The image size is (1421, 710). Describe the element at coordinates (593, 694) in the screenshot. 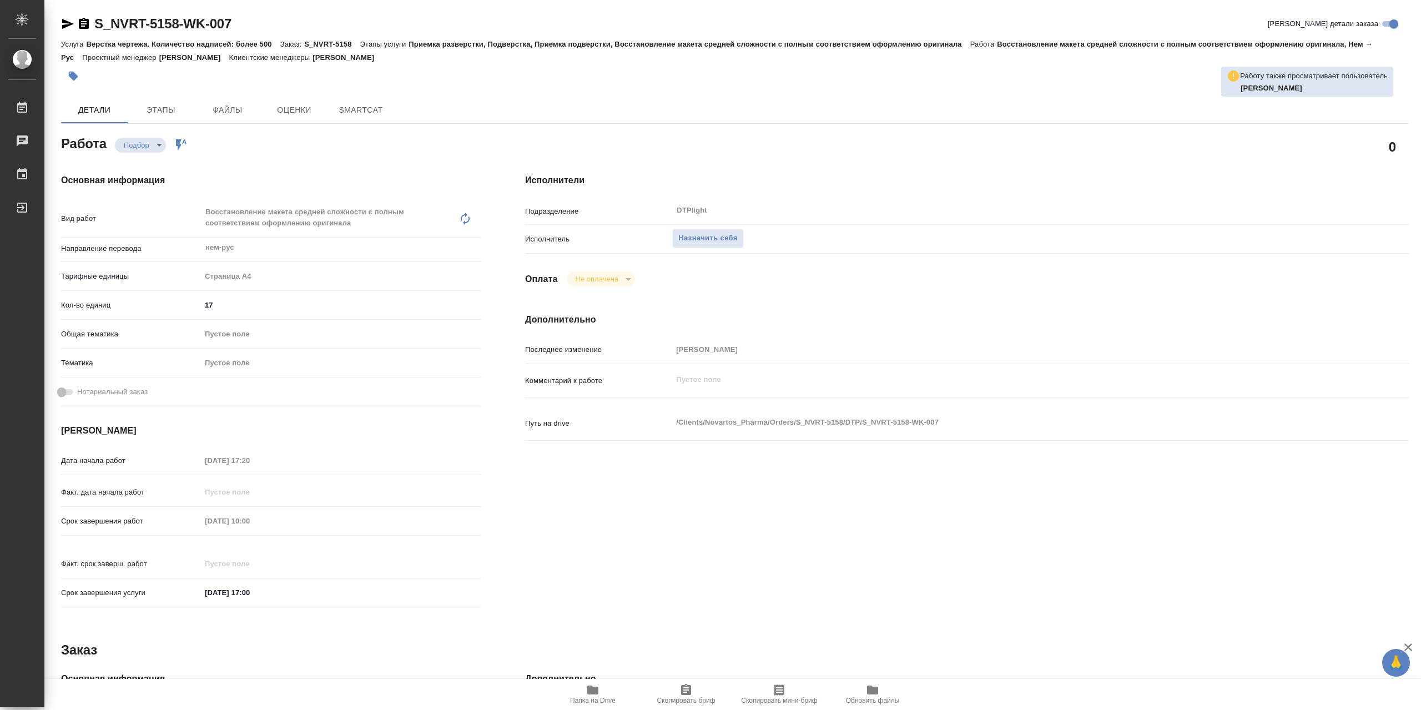

I see `button: Папка на Drive` at that location.